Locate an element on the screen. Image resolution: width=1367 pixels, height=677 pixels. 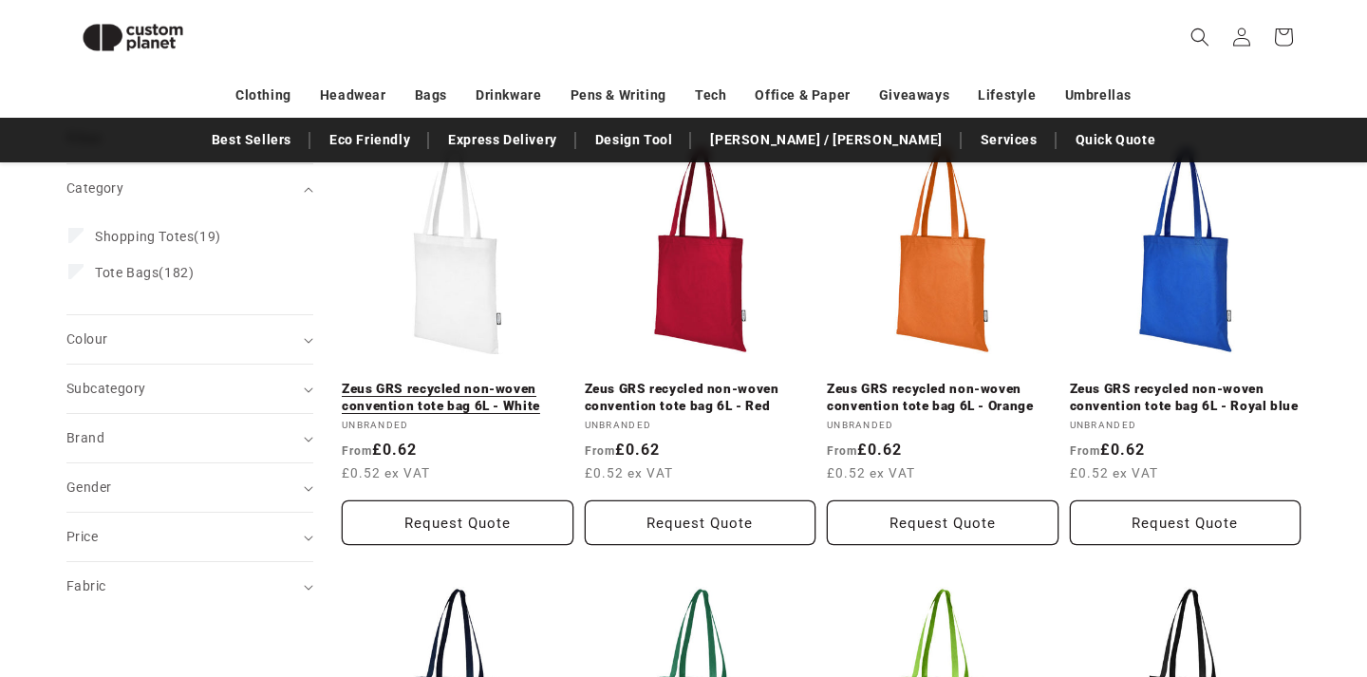
span: Price is located at coordinates (82, 536).